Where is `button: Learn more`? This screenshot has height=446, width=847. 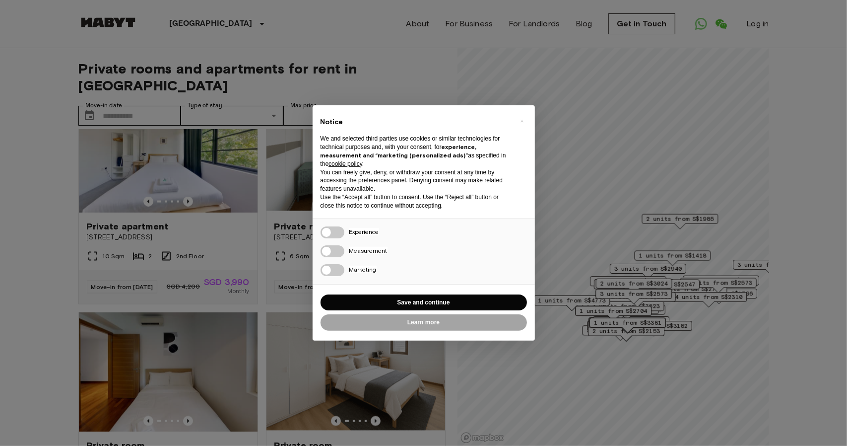
button: Learn more is located at coordinates (424, 322).